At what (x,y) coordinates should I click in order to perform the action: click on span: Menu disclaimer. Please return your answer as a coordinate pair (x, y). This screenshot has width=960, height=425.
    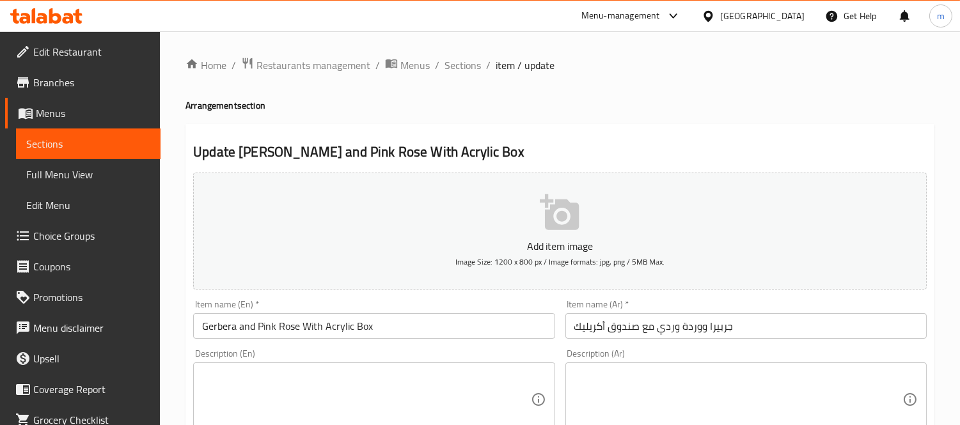
    Looking at the image, I should click on (91, 328).